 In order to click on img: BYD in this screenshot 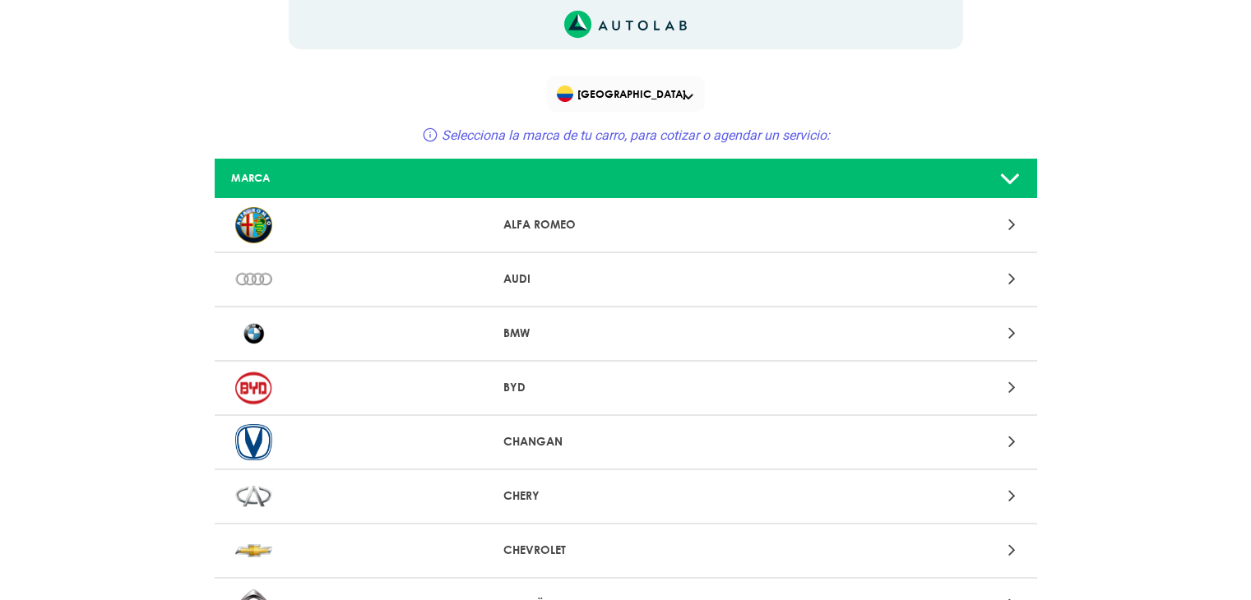, I will do `click(253, 388)`.